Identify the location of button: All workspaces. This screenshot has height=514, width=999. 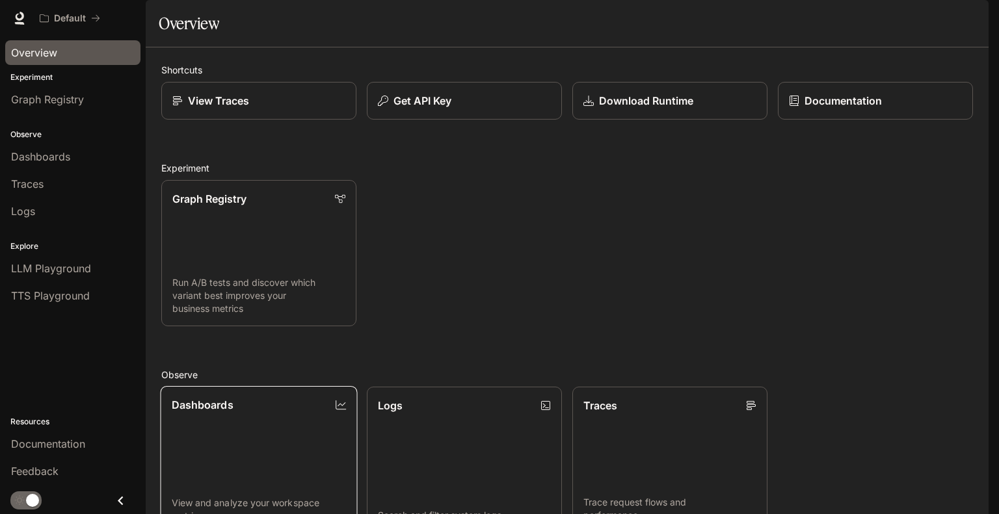
(70, 18).